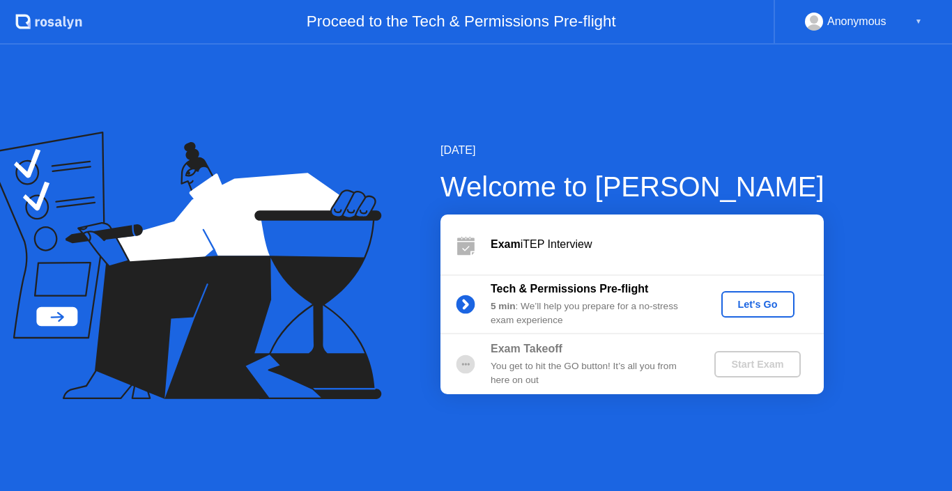  I want to click on b: 5 min, so click(503, 306).